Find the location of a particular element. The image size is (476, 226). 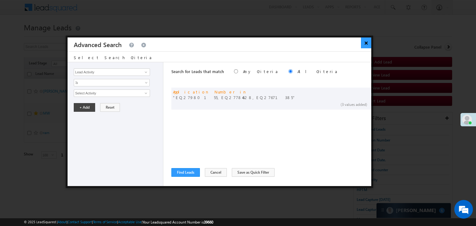

a: Acceptable Use is located at coordinates (130, 222).